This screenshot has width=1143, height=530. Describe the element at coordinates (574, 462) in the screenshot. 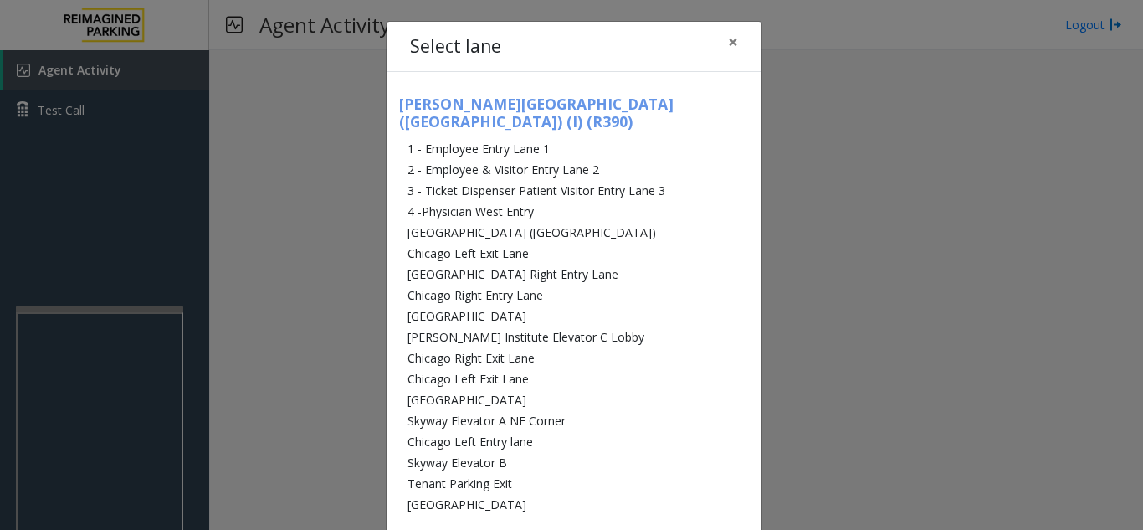

I see `li: Skyway Elevator B` at that location.